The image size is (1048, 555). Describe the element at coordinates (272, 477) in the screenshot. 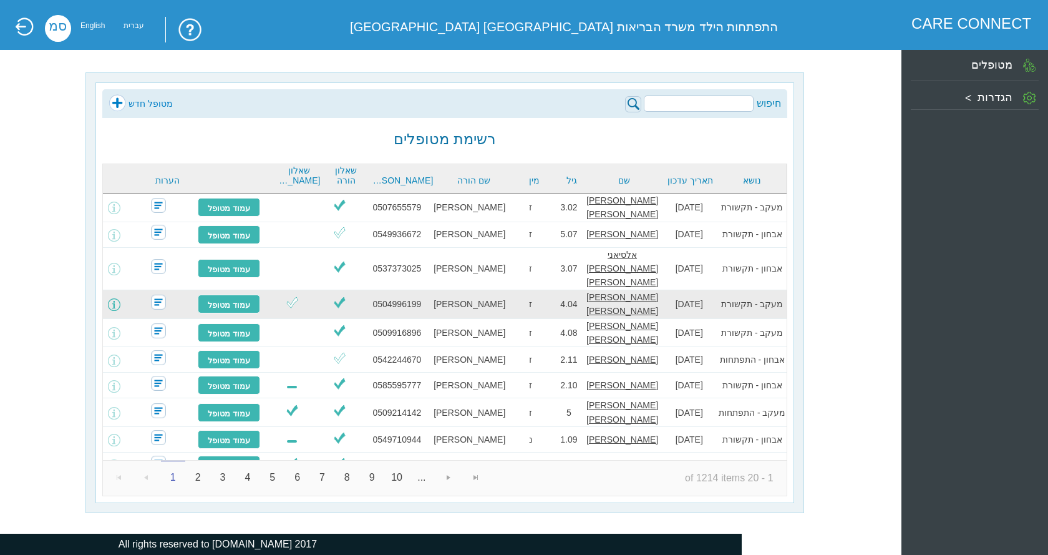

I see `a: 5` at that location.